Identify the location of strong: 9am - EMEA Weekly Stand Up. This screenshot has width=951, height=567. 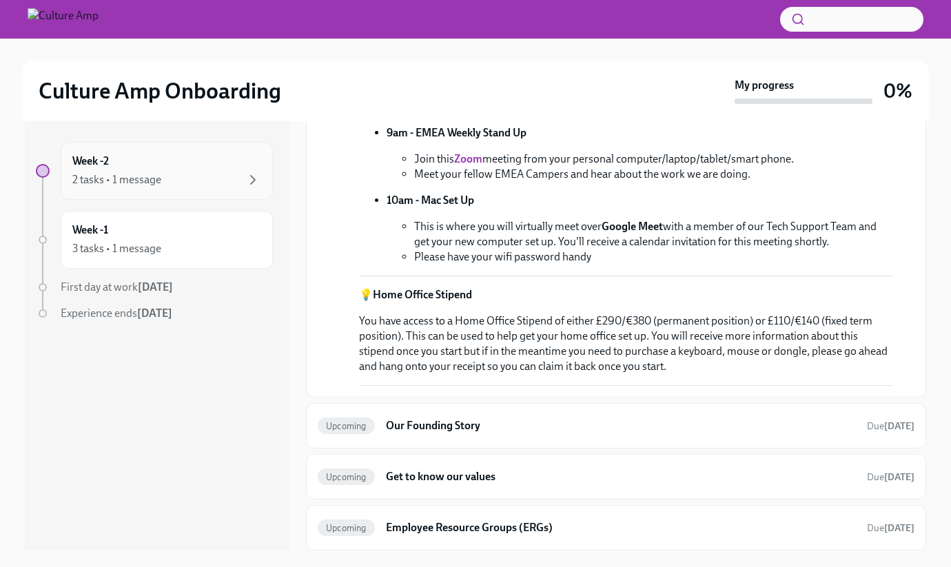
(456, 132).